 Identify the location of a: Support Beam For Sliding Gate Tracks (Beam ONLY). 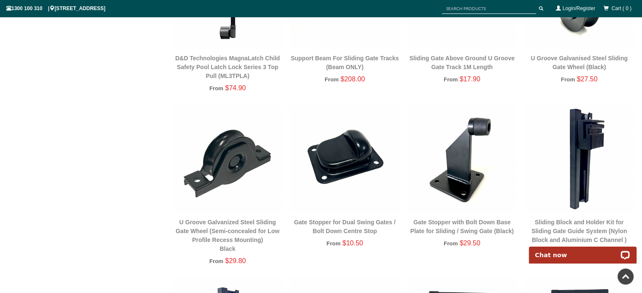
(345, 62).